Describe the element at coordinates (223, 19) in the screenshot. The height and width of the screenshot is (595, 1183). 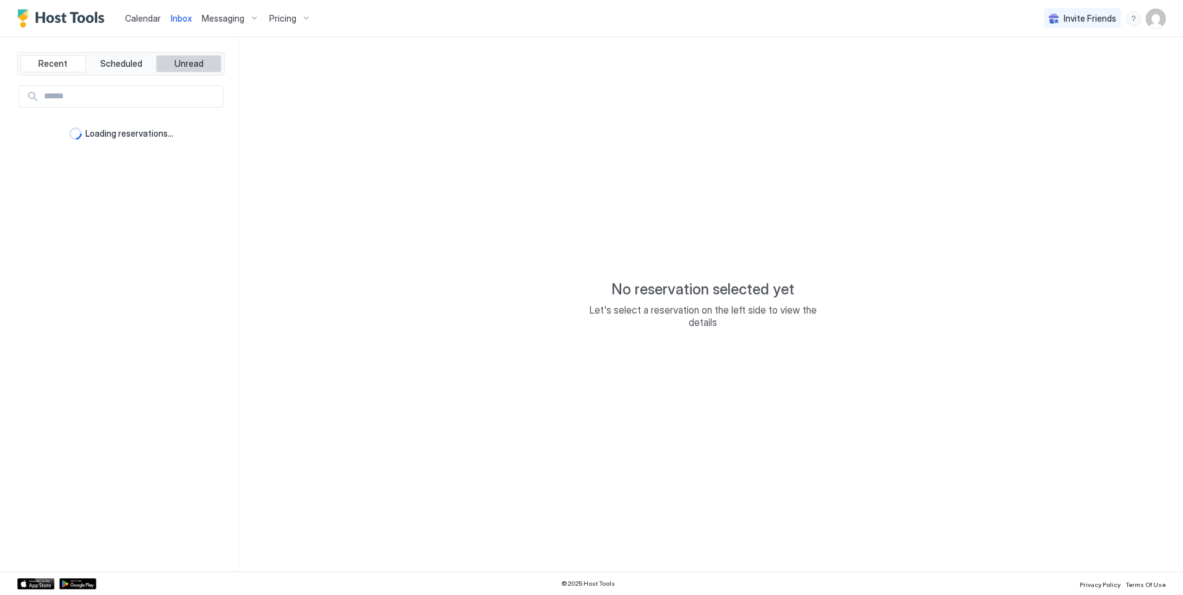
I see `span: Messaging` at that location.